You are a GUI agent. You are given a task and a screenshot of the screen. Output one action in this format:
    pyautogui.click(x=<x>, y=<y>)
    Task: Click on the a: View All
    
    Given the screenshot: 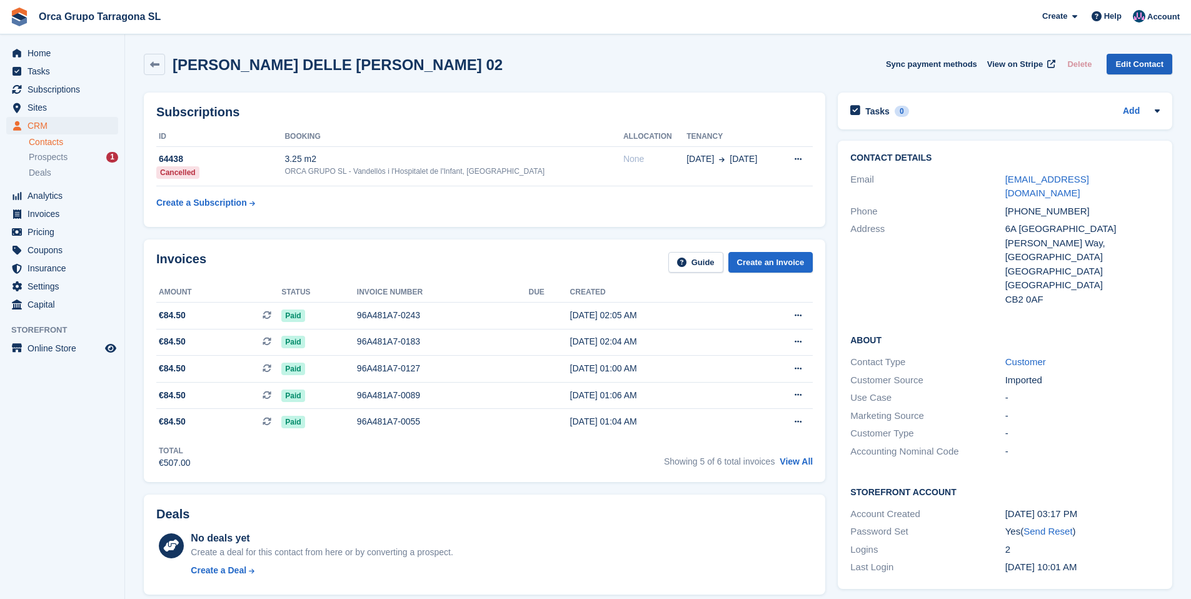 What is the action you would take?
    pyautogui.click(x=796, y=461)
    